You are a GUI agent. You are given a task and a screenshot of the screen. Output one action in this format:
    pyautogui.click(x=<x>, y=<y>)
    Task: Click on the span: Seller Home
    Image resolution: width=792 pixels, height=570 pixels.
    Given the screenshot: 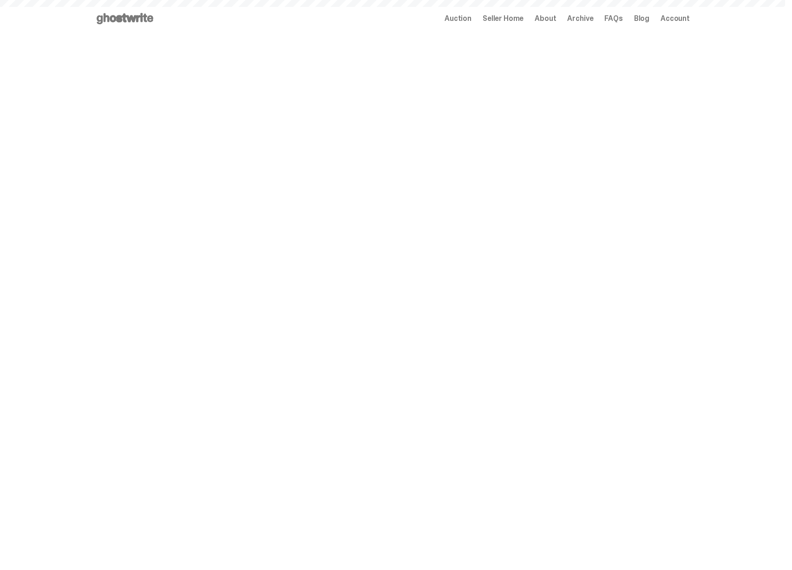 What is the action you would take?
    pyautogui.click(x=503, y=19)
    